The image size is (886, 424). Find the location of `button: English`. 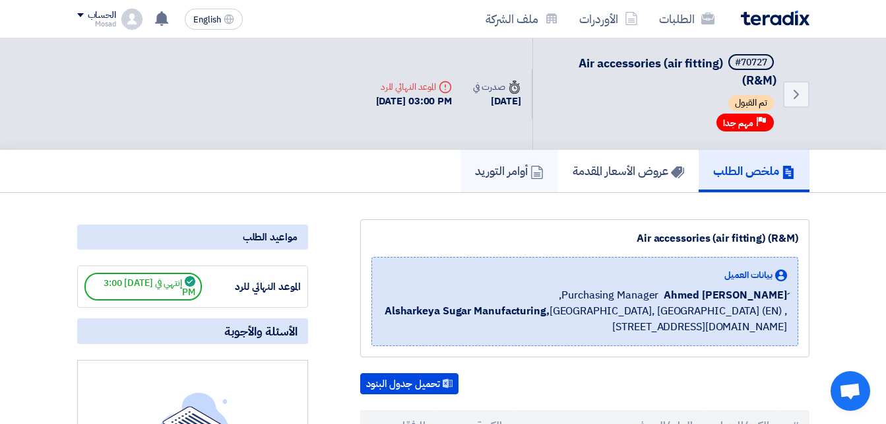

button: English is located at coordinates (214, 19).